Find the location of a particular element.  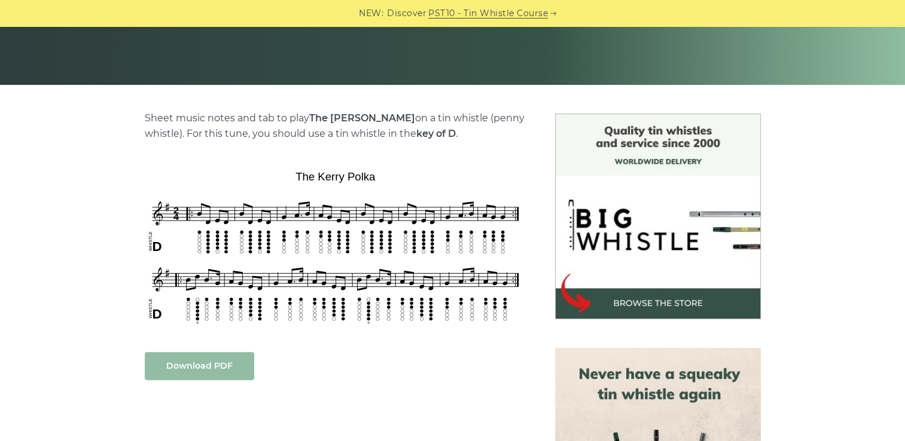

p: Sheet music notes and tab to play on a tin whistle (penny whistle). For this tune, you should use... is located at coordinates (336, 126).